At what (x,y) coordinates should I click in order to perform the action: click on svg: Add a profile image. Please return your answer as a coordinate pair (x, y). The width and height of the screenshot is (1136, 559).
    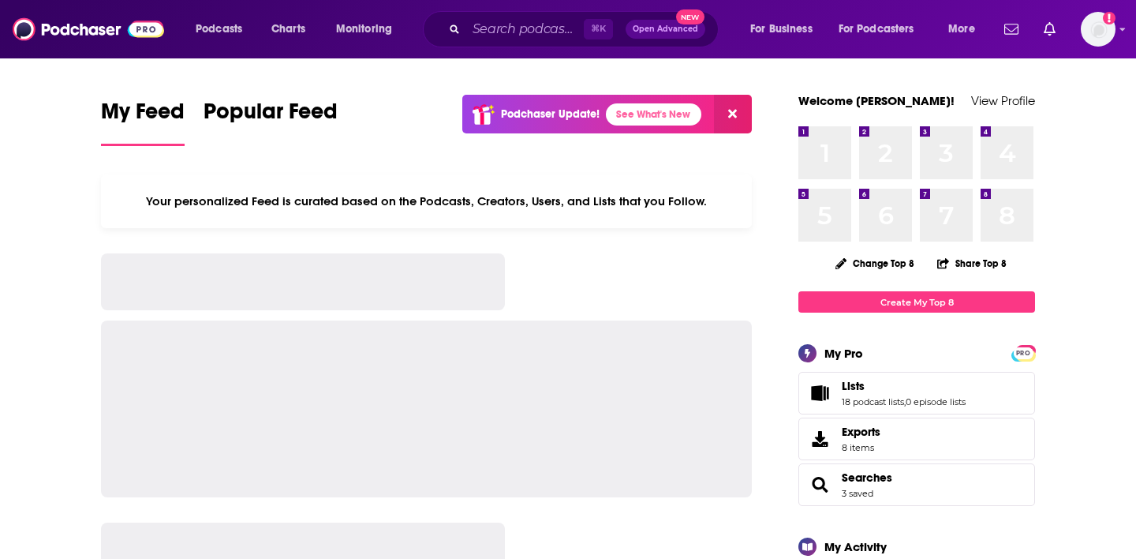
    Looking at the image, I should click on (1109, 18).